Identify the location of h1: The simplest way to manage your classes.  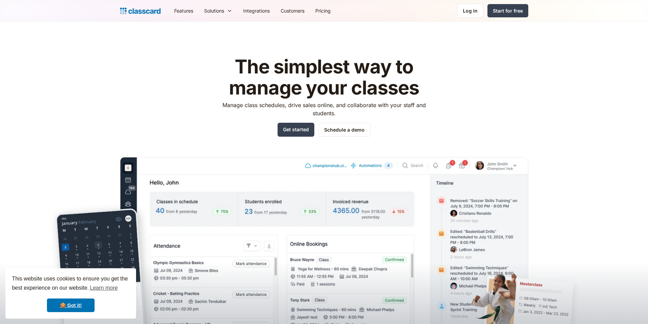
(324, 77).